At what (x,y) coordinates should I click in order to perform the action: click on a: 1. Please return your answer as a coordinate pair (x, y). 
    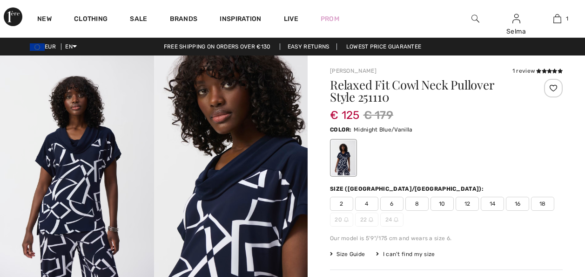
    Looking at the image, I should click on (557, 19).